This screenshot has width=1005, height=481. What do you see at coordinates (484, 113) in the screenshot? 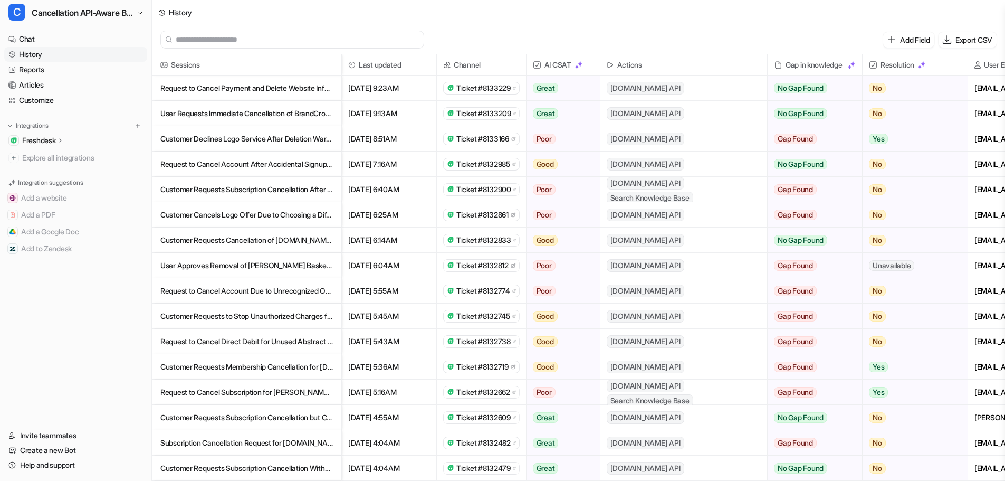
I see `span: Ticket #8133209` at bounding box center [484, 113].